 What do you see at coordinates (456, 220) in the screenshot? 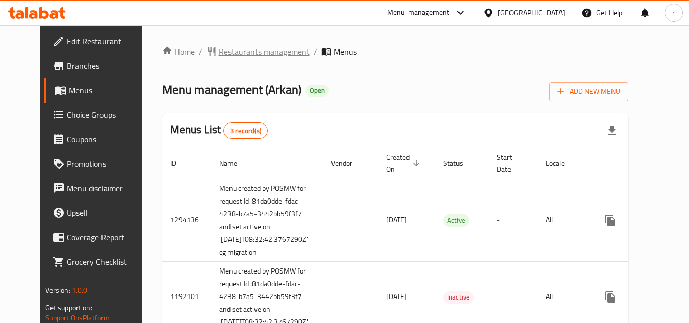
I see `span: Active` at bounding box center [456, 220].